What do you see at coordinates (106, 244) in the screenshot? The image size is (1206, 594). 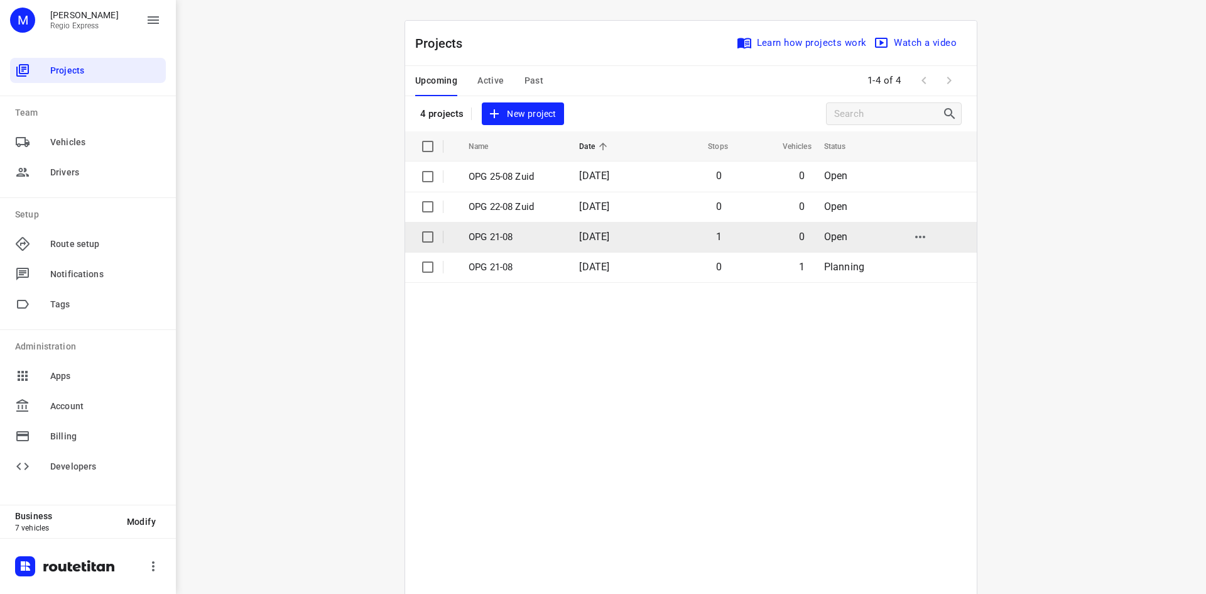 I see `span: Route setup` at bounding box center [106, 244].